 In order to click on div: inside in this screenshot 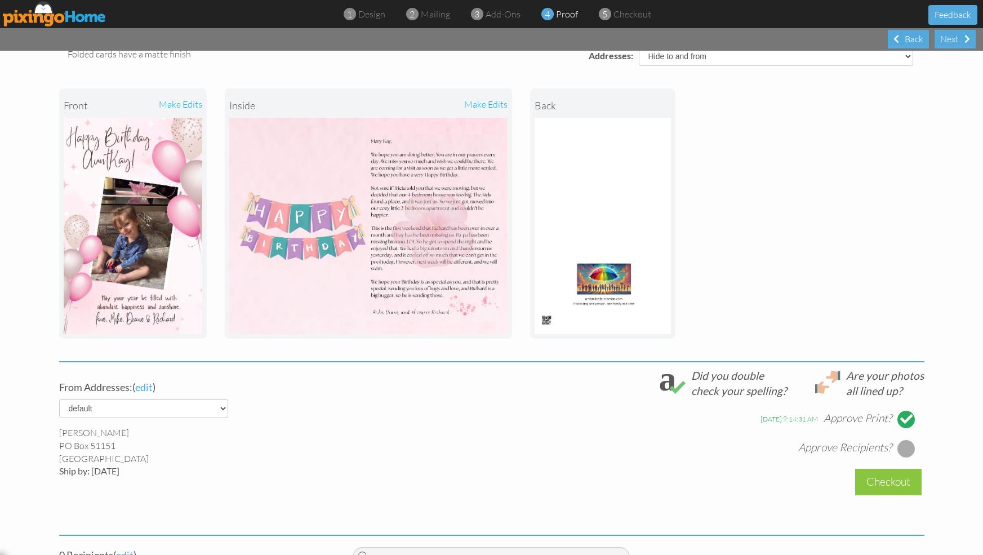, I will do `click(299, 105)`.